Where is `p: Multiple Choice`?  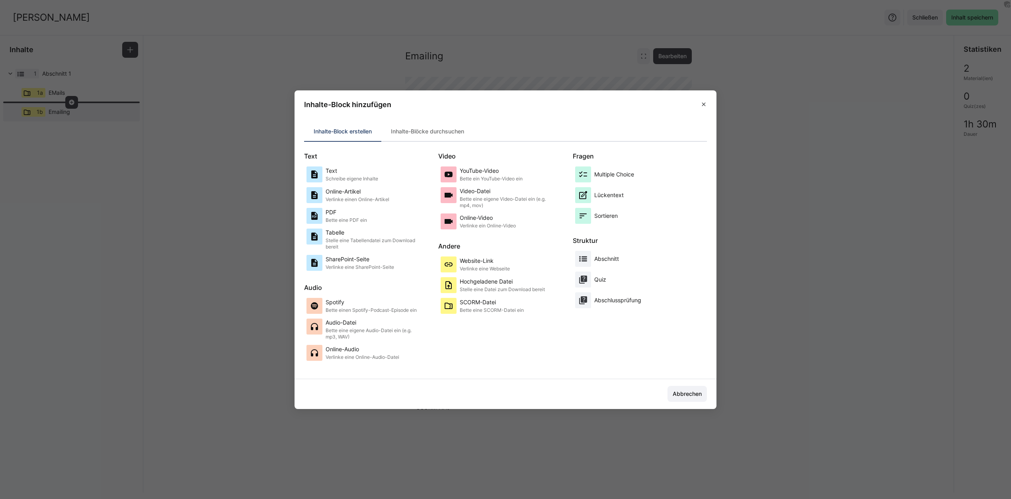
p: Multiple Choice is located at coordinates (614, 174).